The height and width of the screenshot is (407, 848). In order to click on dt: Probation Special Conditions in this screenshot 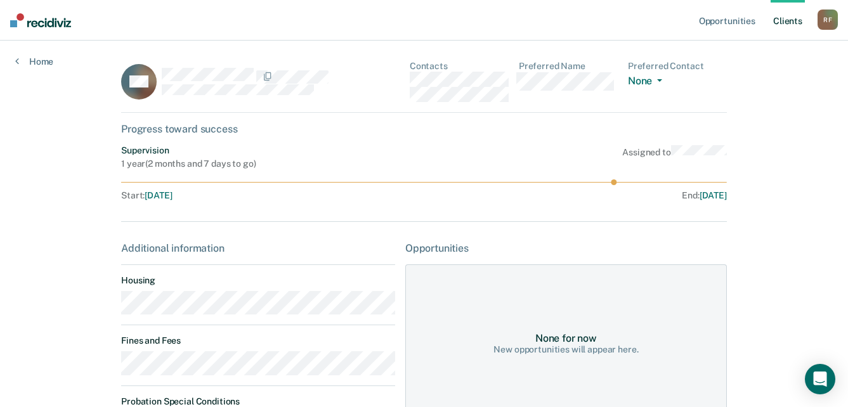, I will do `click(258, 402)`.